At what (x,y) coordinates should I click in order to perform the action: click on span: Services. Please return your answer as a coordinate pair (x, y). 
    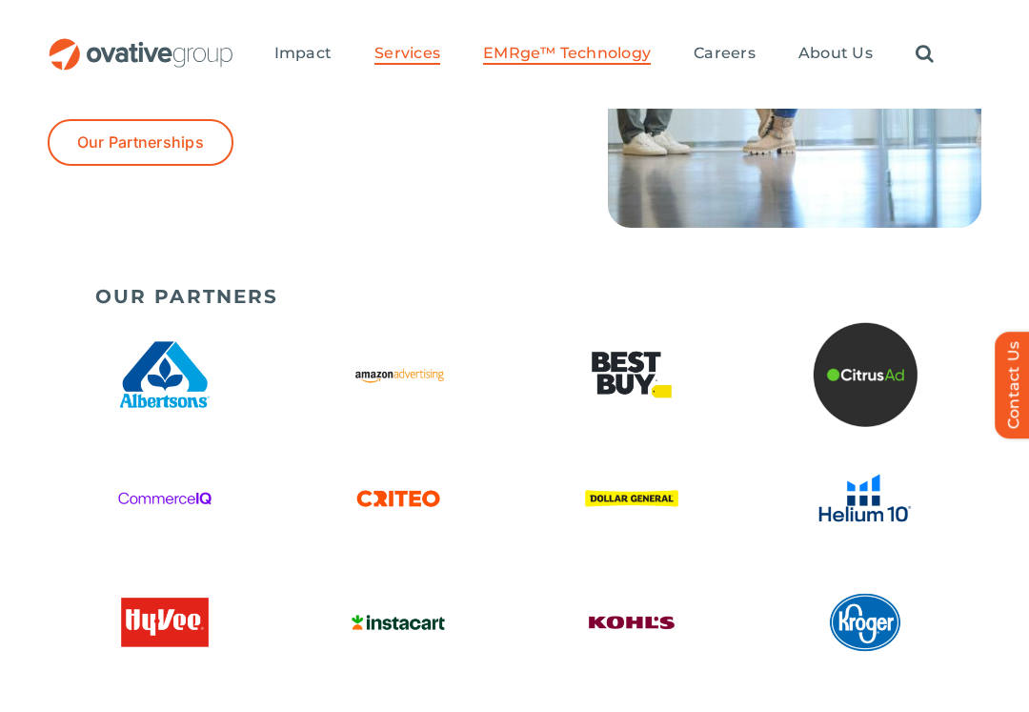
    Looking at the image, I should click on (407, 53).